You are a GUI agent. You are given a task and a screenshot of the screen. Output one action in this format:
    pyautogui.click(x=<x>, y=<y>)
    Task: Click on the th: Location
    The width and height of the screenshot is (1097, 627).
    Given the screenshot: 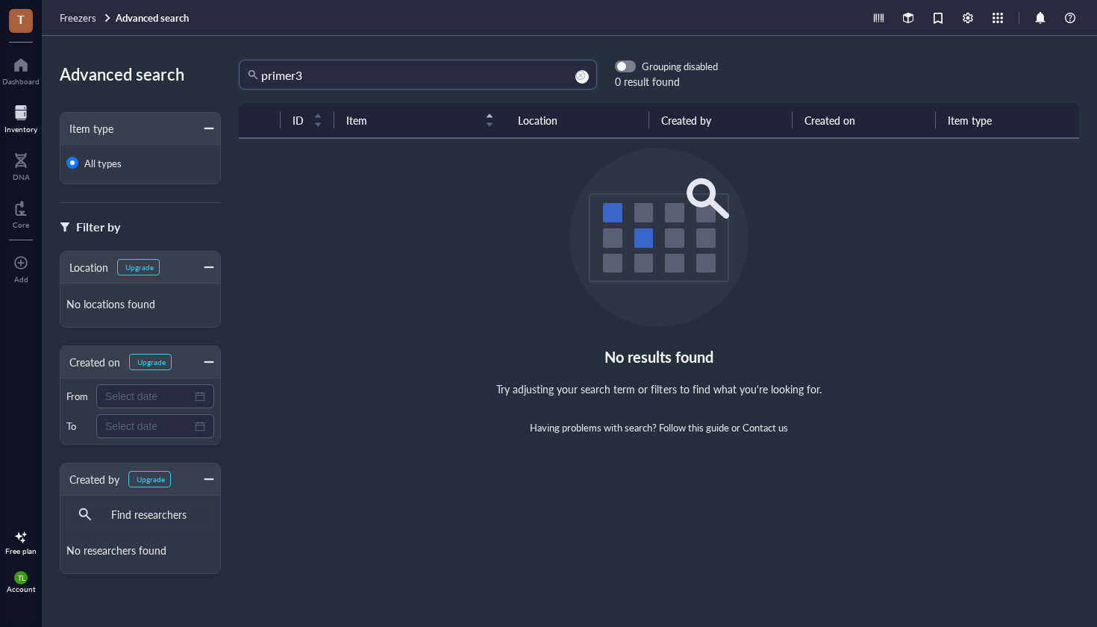 What is the action you would take?
    pyautogui.click(x=578, y=120)
    